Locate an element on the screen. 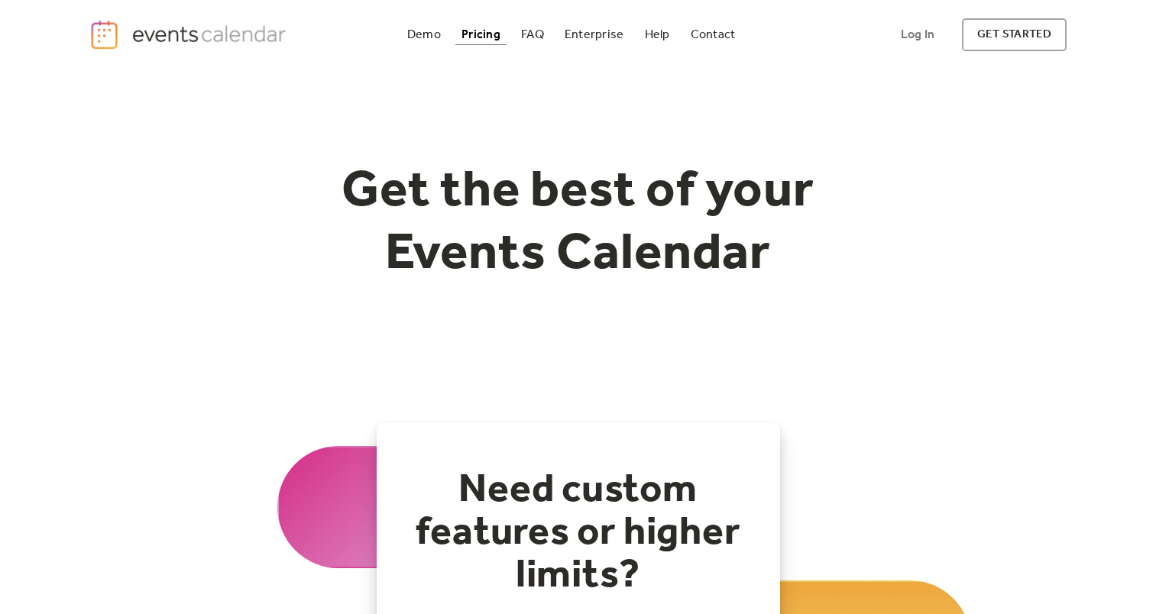 Image resolution: width=1156 pixels, height=614 pixels. div: Contact is located at coordinates (713, 34).